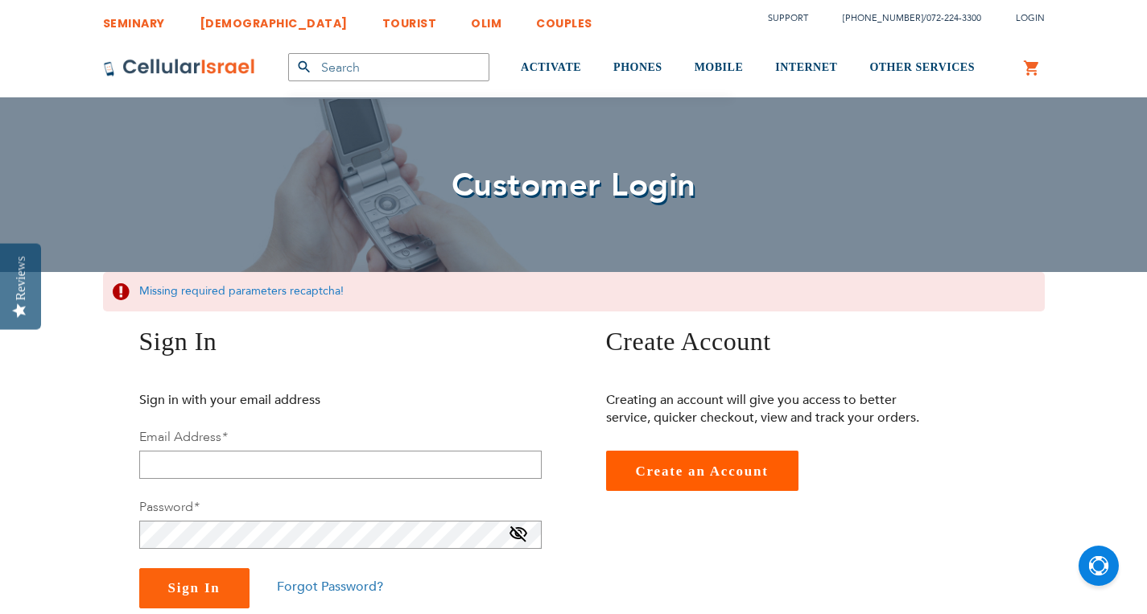 The height and width of the screenshot is (614, 1147). Describe the element at coordinates (389, 67) in the screenshot. I see `input: Search` at that location.